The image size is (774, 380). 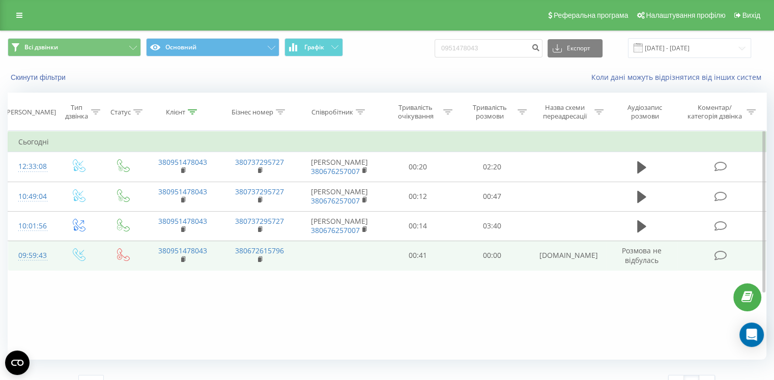 What do you see at coordinates (488, 48) in the screenshot?
I see `input: Пошук за номером` at bounding box center [488, 48].